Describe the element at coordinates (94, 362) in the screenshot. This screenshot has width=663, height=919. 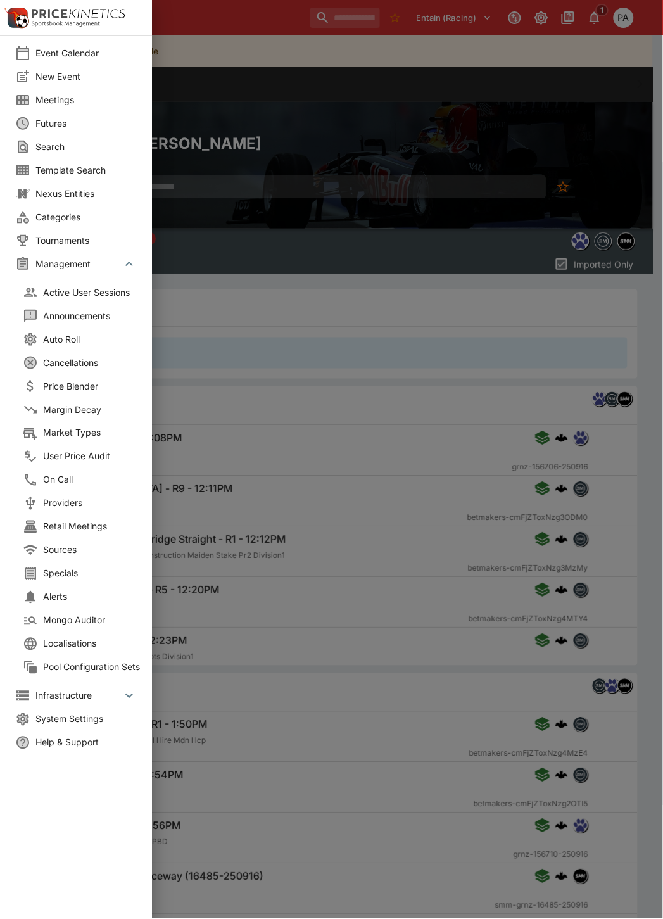
I see `span: Cancellations` at that location.